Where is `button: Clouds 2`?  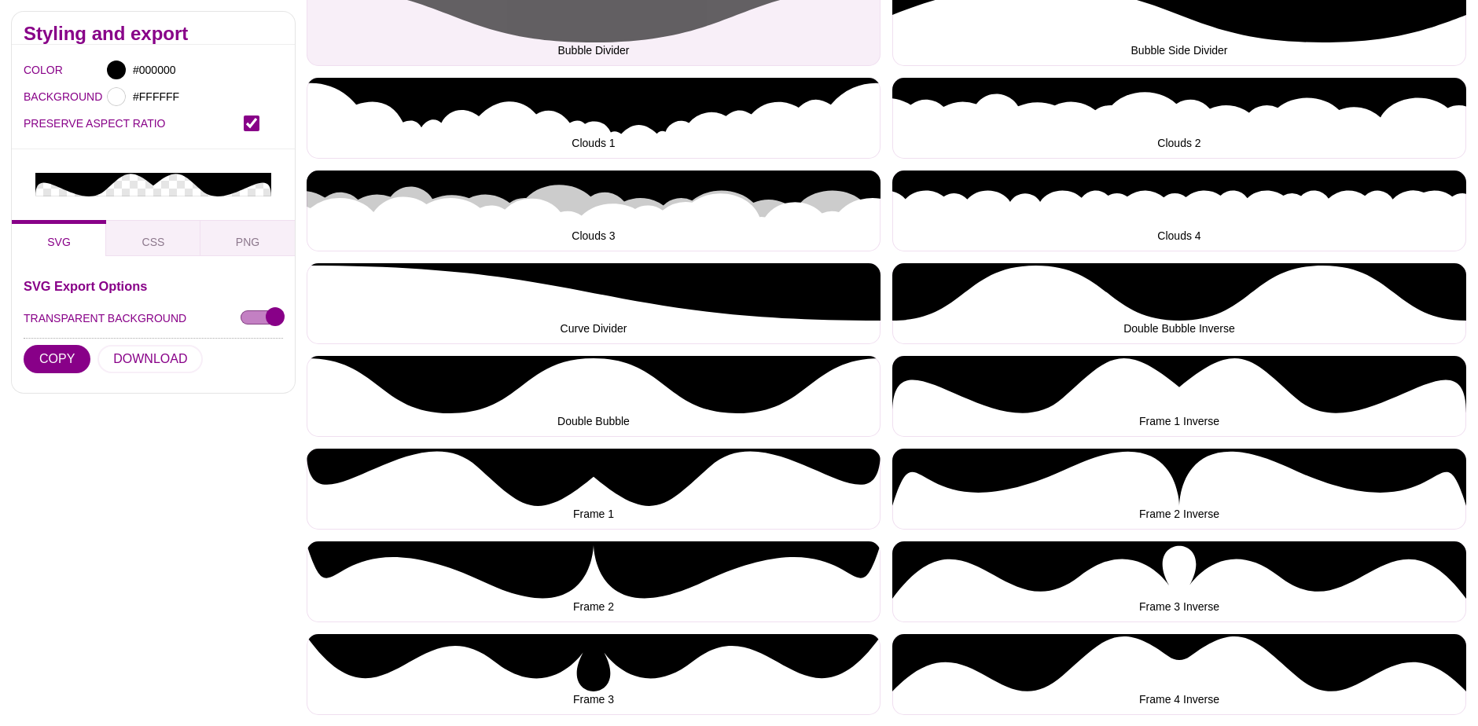
button: Clouds 2 is located at coordinates (1179, 118).